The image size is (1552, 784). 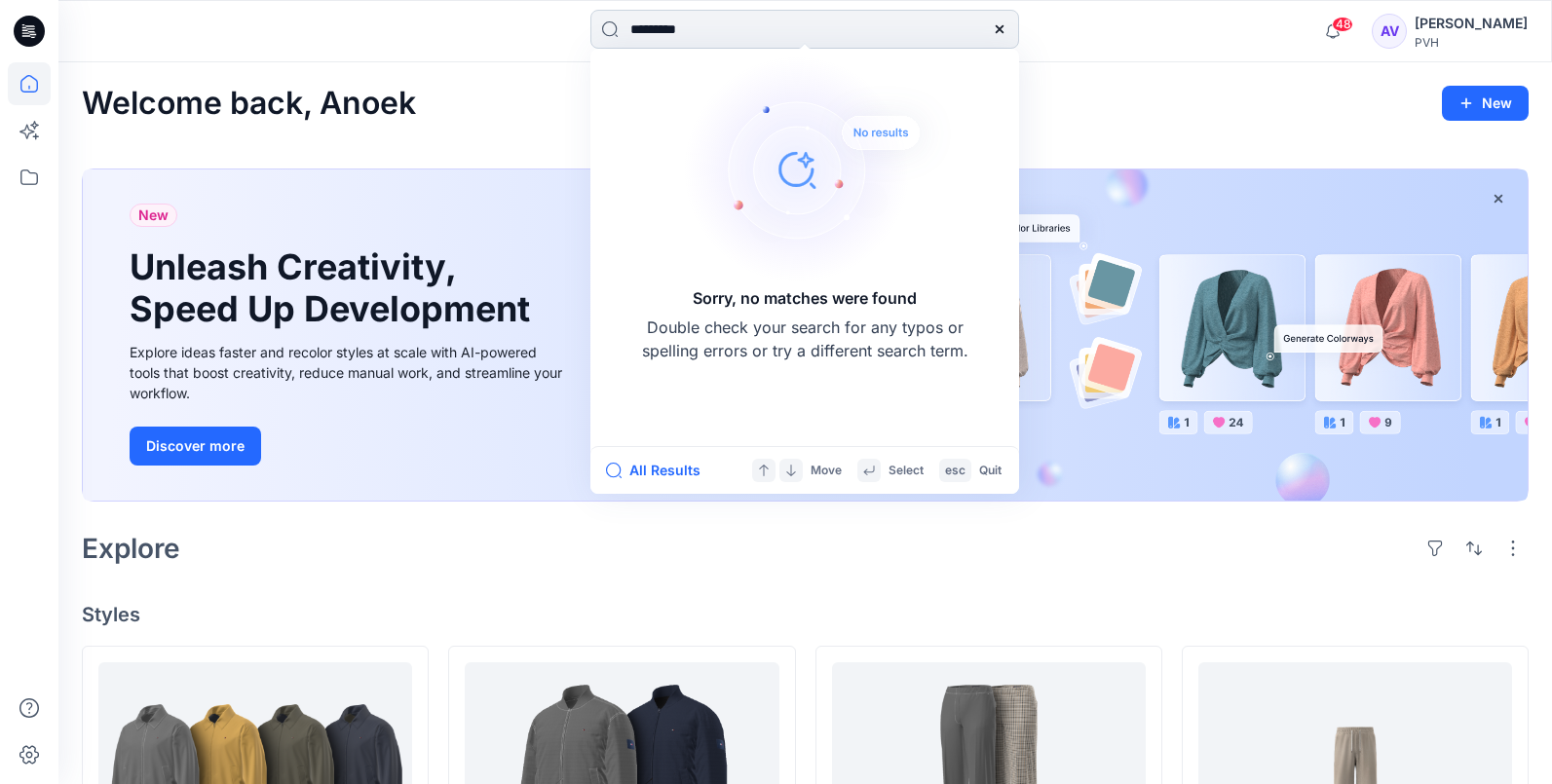 What do you see at coordinates (804, 338) in the screenshot?
I see `p: Double check your search for any typos or spelling errors or try a different search term.` at bounding box center [804, 338].